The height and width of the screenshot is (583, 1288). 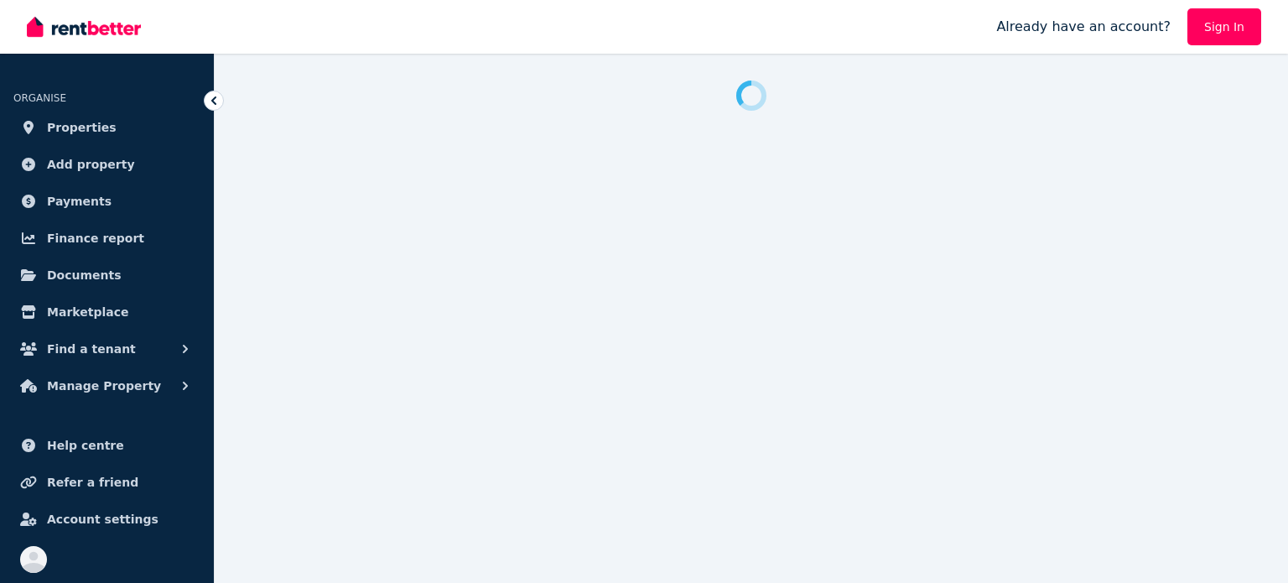 What do you see at coordinates (92, 482) in the screenshot?
I see `span: Refer a friend` at bounding box center [92, 482].